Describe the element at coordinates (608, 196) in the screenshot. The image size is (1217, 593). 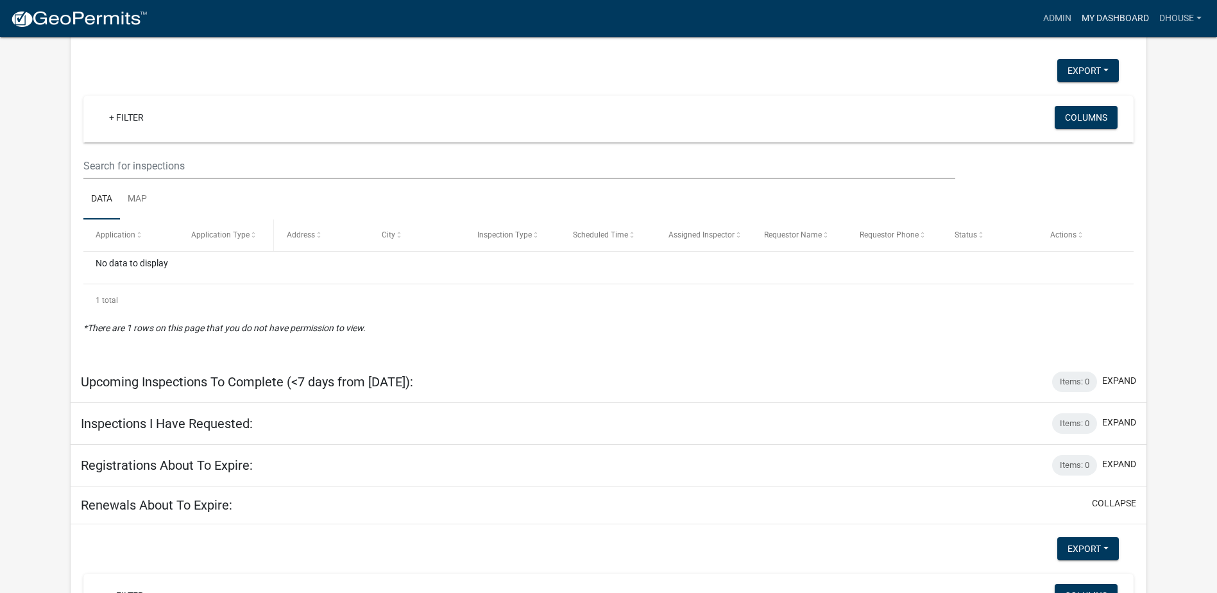
I see `div: collapse` at that location.